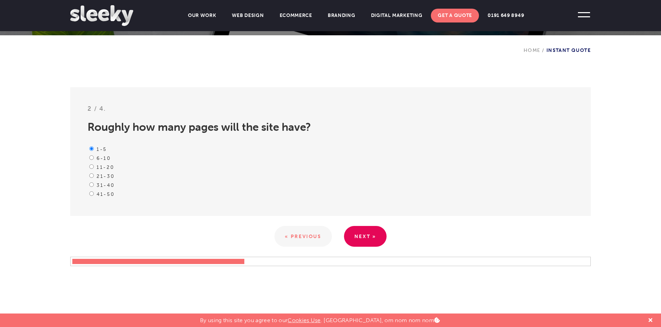  What do you see at coordinates (365, 236) in the screenshot?
I see `a: Next »` at bounding box center [365, 236].